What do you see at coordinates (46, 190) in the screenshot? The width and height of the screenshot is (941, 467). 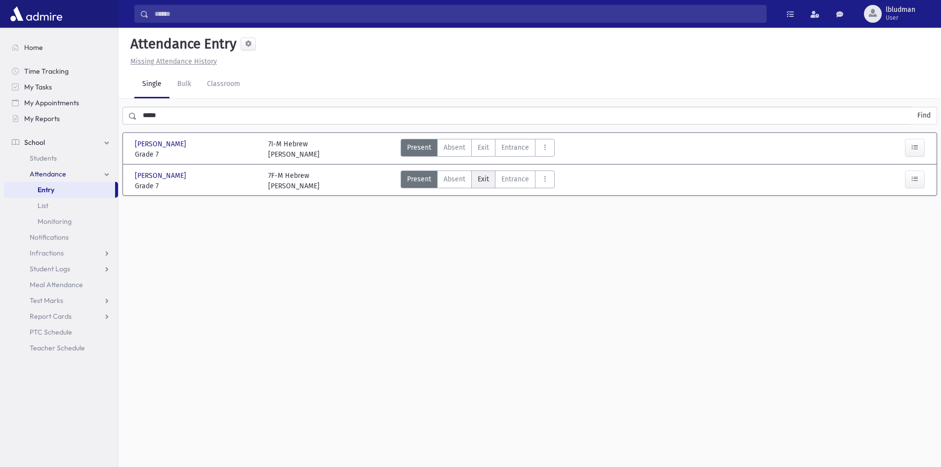 I see `span: Entry` at bounding box center [46, 190].